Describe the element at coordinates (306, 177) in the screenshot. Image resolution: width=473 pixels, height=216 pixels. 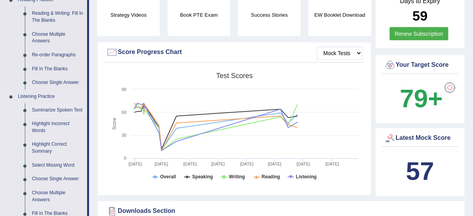
I see `tspan: Listening` at that location.